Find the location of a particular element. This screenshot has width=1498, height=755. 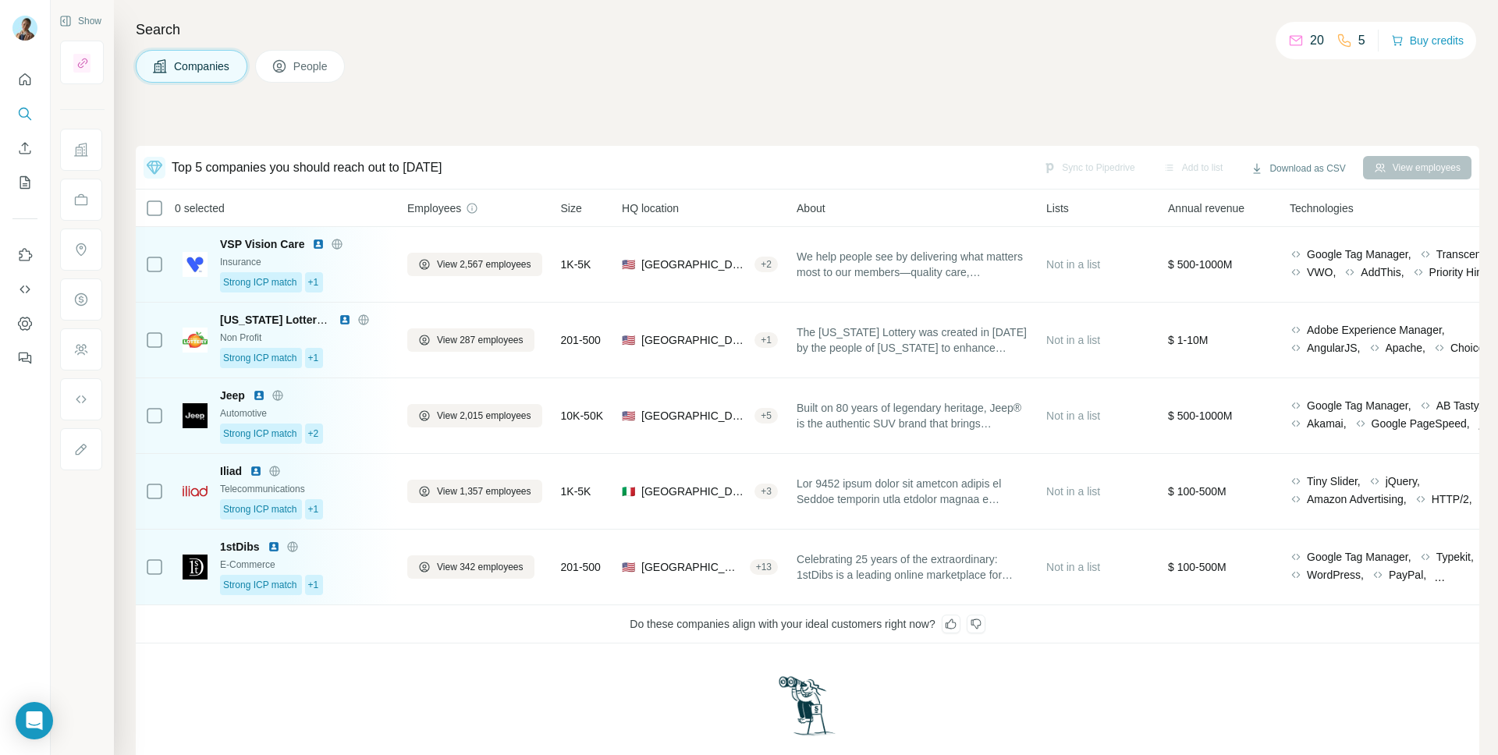

div: Do these companies align with your ideal customers right now? is located at coordinates (807, 624).